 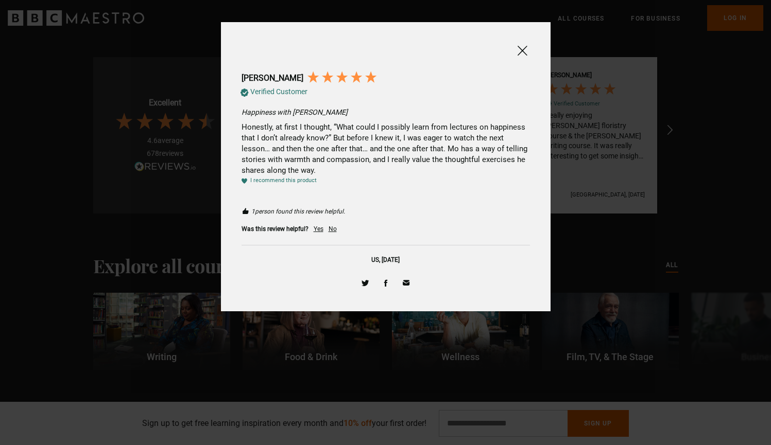 I want to click on div: No, so click(x=333, y=229).